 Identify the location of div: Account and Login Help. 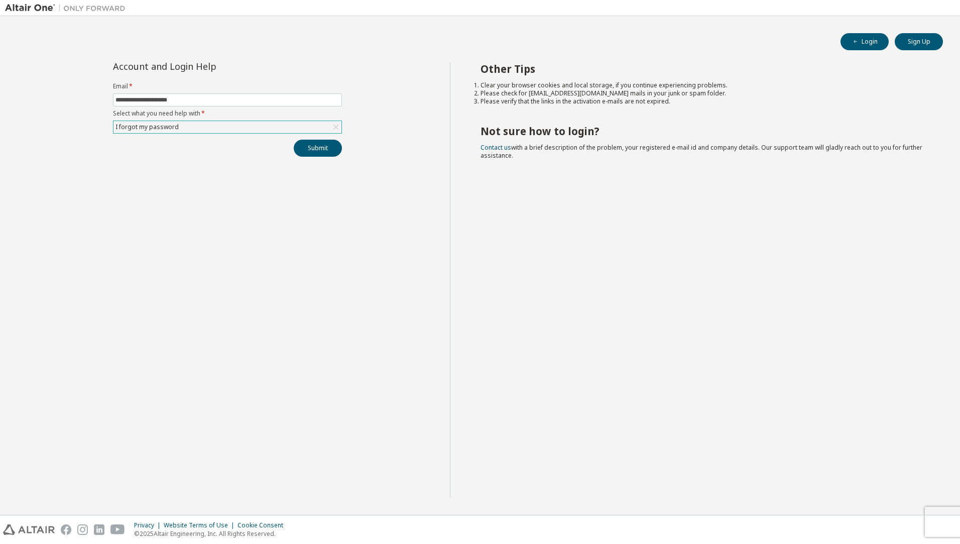
(204, 66).